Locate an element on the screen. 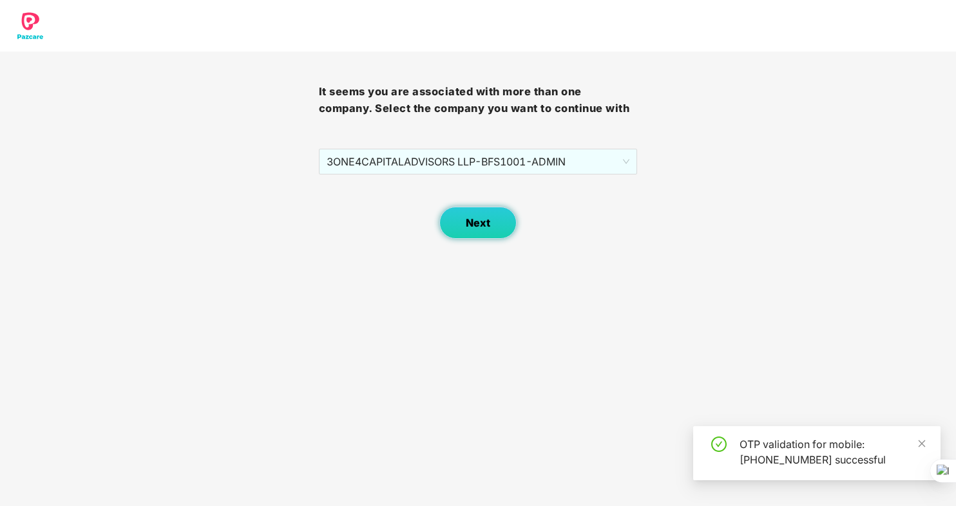  span: check-circle is located at coordinates (719, 445).